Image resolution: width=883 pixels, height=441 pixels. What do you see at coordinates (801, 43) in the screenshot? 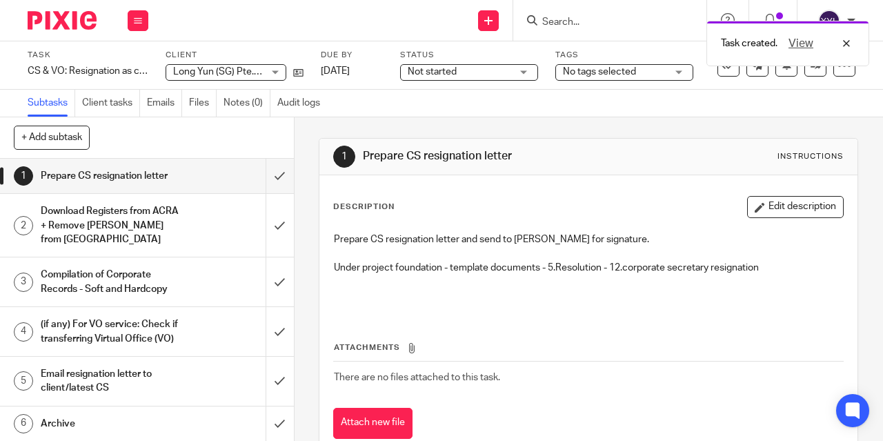
I see `button: View` at bounding box center [801, 43].